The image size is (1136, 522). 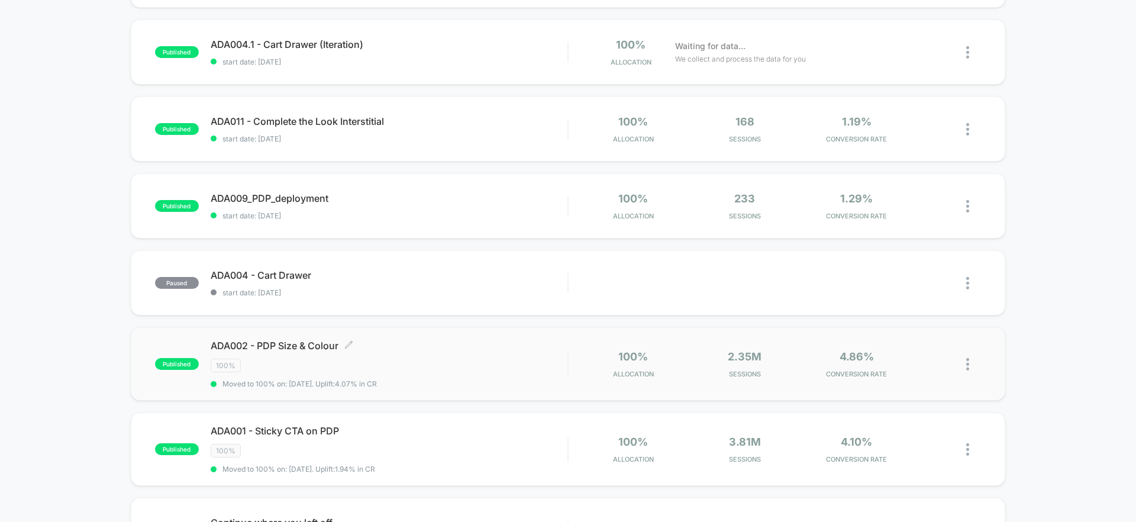 What do you see at coordinates (389, 275) in the screenshot?
I see `span: ADA004 - Cart Drawer` at bounding box center [389, 275].